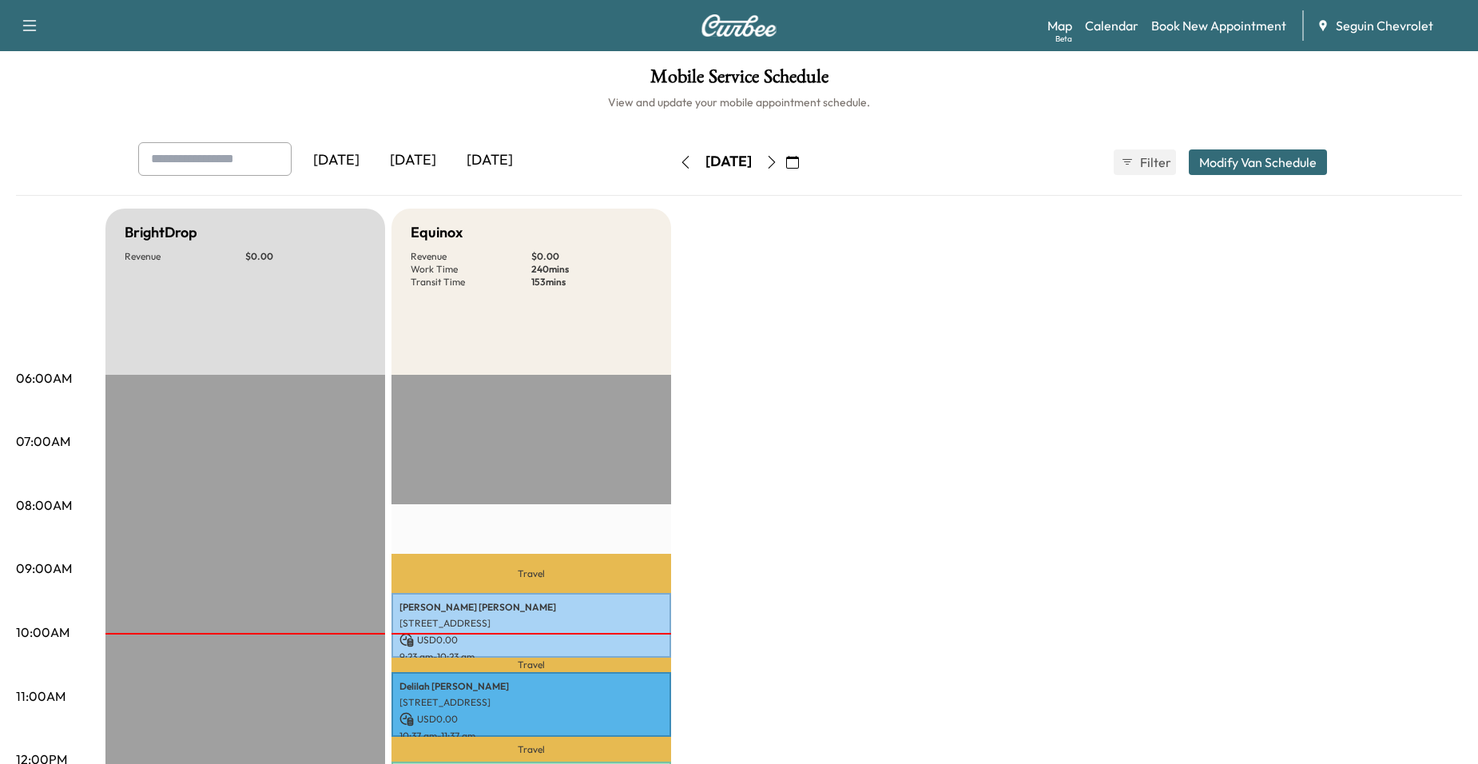  What do you see at coordinates (436, 232) in the screenshot?
I see `h5: Equinox` at bounding box center [436, 232].